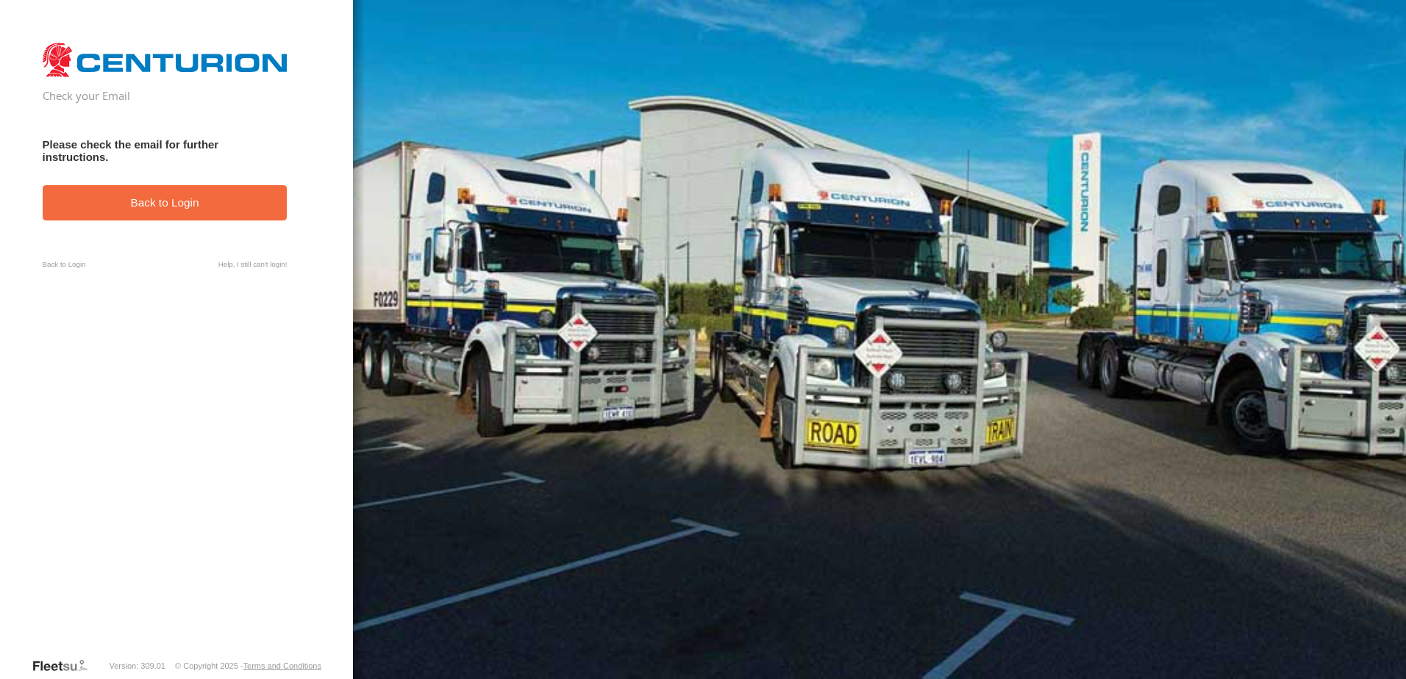 The height and width of the screenshot is (679, 1406). I want to click on div: © Copyright 2025 -, so click(248, 666).